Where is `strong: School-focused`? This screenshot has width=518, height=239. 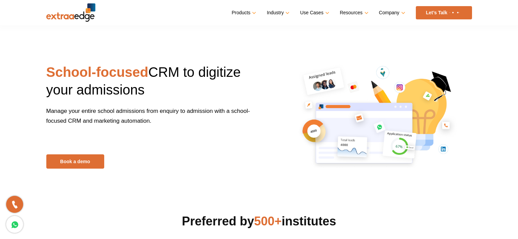 strong: School-focused is located at coordinates (97, 72).